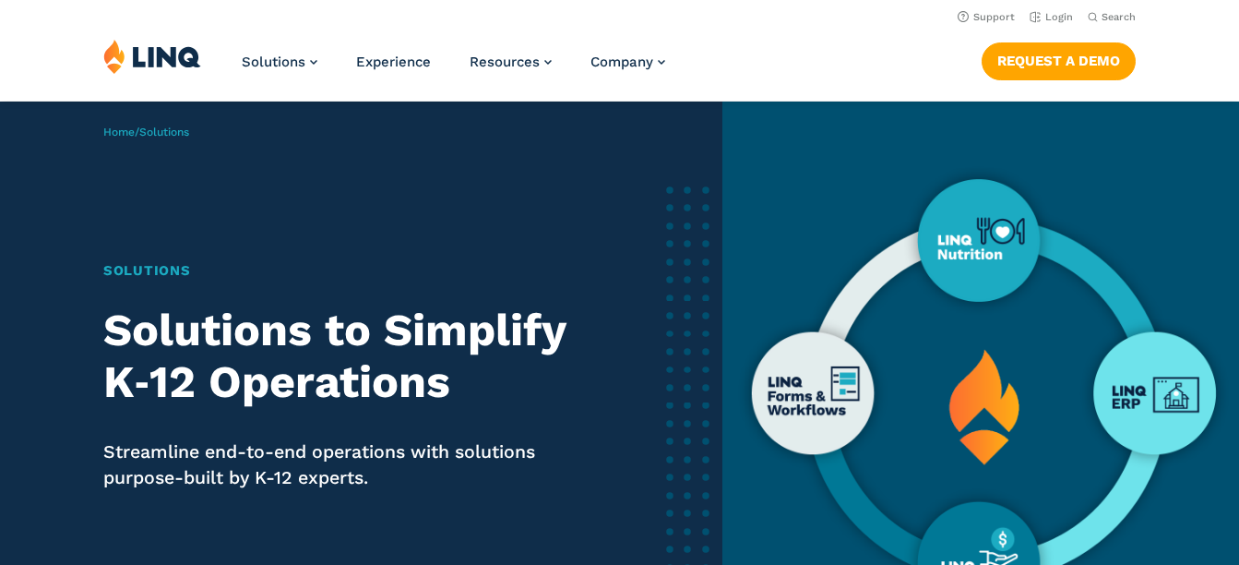 Image resolution: width=1239 pixels, height=565 pixels. What do you see at coordinates (505, 62) in the screenshot?
I see `span: Resources` at bounding box center [505, 62].